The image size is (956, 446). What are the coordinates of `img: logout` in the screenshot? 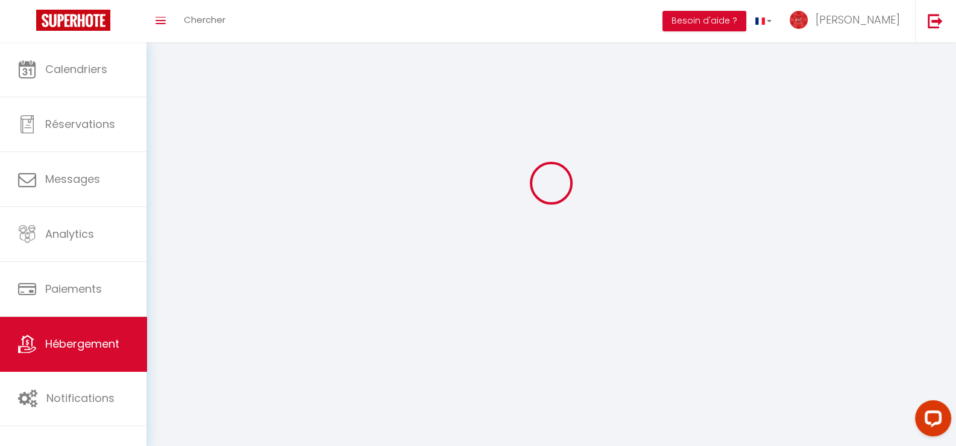 It's located at (935, 21).